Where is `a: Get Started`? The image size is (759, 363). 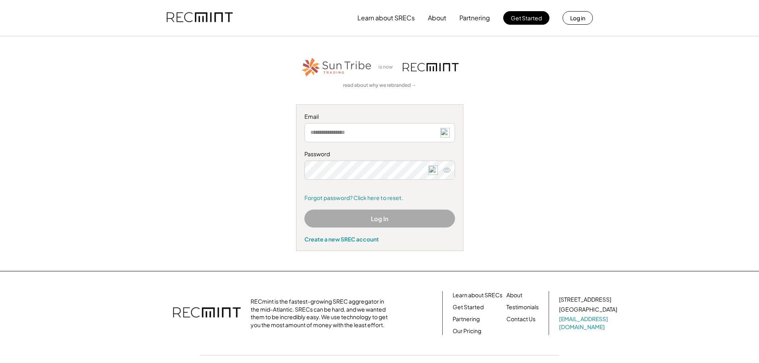
a: Get Started is located at coordinates (468, 307).